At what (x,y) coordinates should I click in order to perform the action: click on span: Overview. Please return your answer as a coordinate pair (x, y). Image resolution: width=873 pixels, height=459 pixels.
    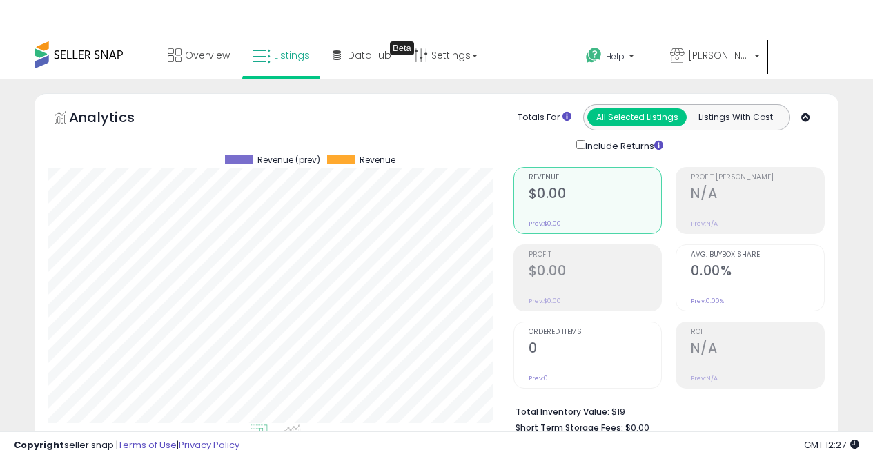
    Looking at the image, I should click on (207, 55).